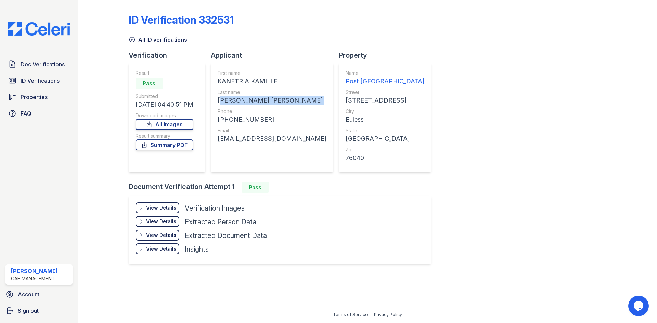 The height and width of the screenshot is (323, 657). I want to click on div: City, so click(385, 112).